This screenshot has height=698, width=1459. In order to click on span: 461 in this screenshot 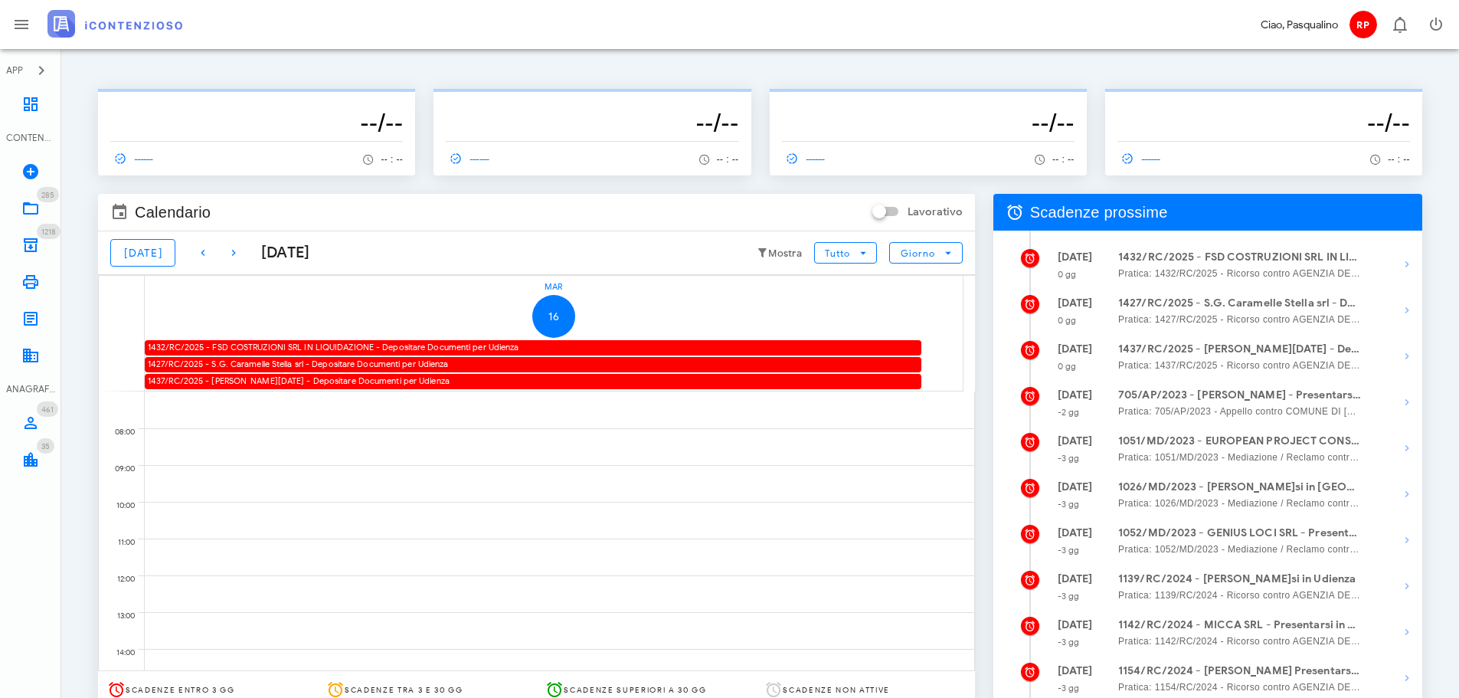, I will do `click(47, 409)`.